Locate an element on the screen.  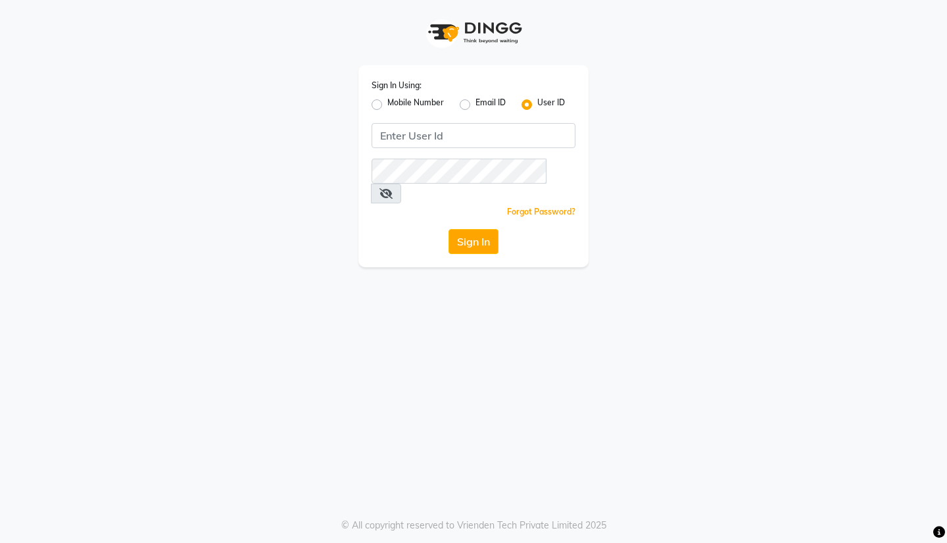
label: Sign In Using: is located at coordinates (397, 86).